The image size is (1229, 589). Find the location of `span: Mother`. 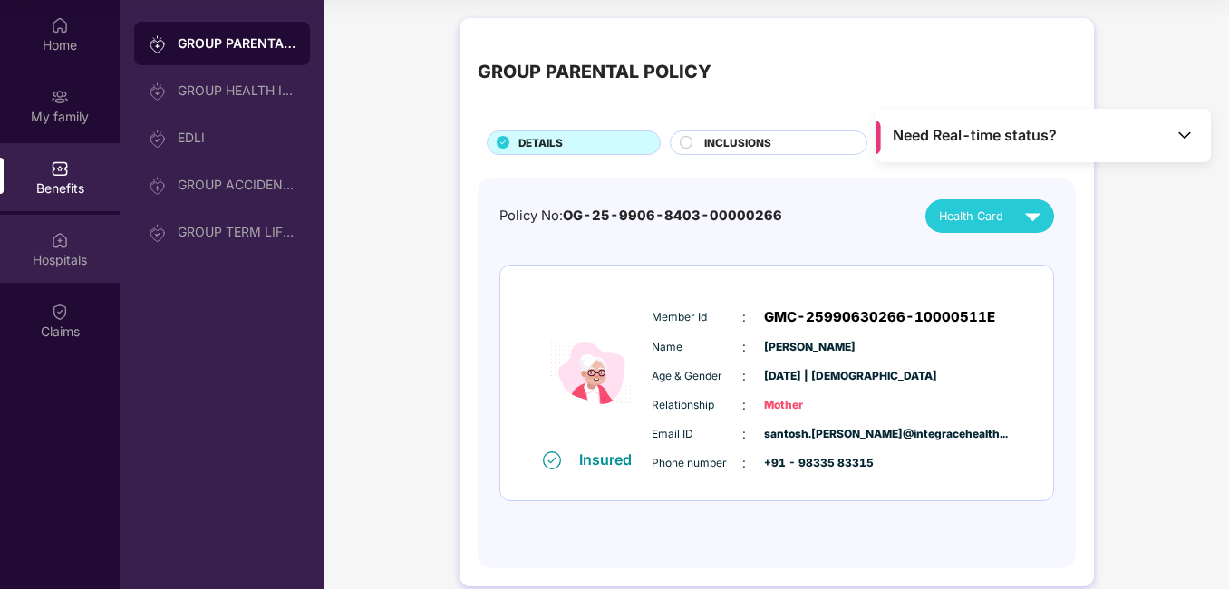

span: Mother is located at coordinates (809, 405).